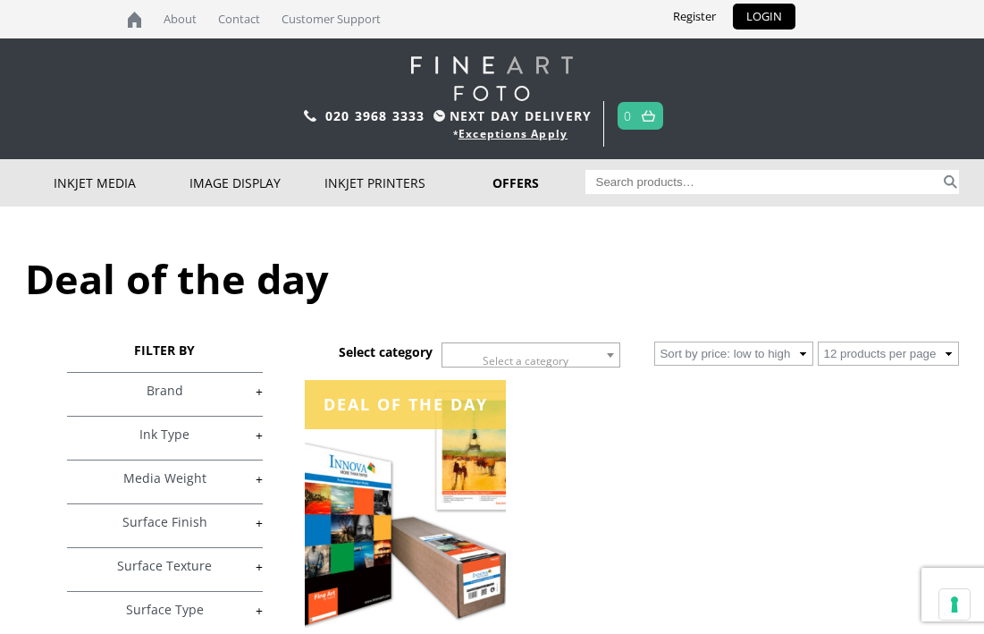  Describe the element at coordinates (310, 115) in the screenshot. I see `img: phone.svg` at that location.